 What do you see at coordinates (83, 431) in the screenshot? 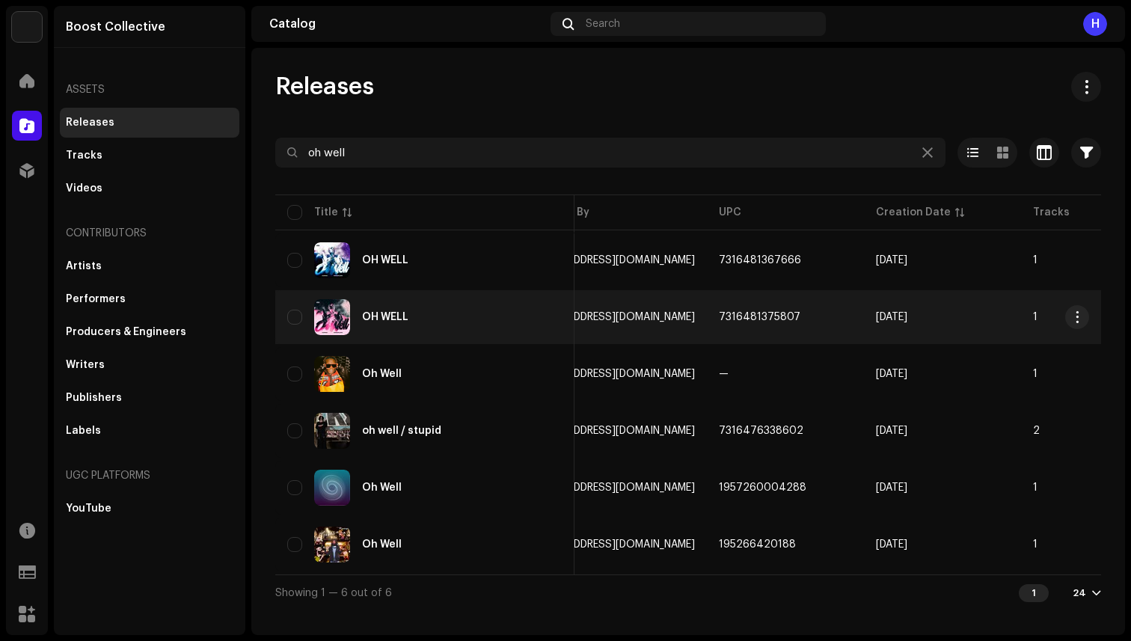
I see `div: Labels` at bounding box center [83, 431].